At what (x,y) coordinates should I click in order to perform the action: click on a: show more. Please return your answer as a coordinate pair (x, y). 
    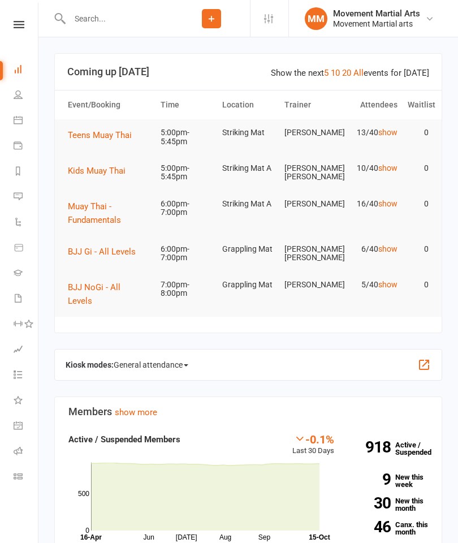
    Looking at the image, I should click on (136, 412).